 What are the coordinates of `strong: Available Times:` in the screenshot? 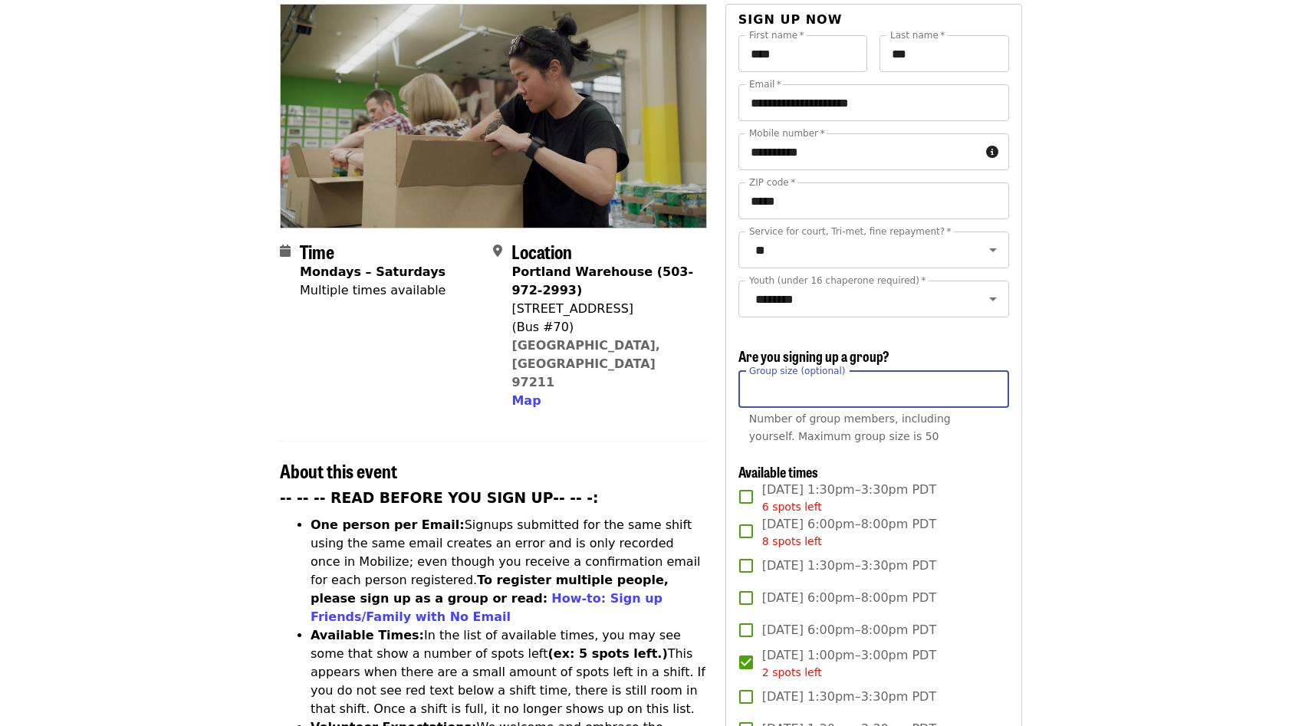 It's located at (367, 635).